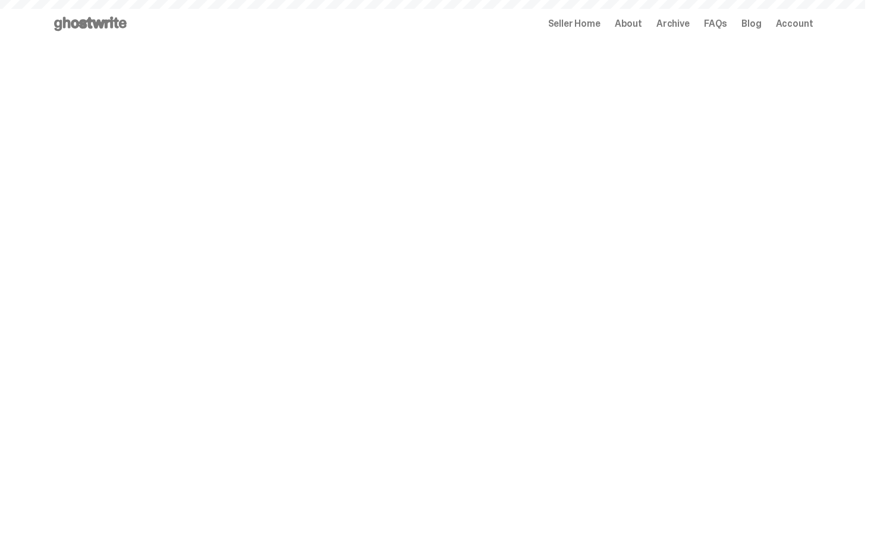 This screenshot has height=547, width=874. I want to click on span: FAQs, so click(715, 24).